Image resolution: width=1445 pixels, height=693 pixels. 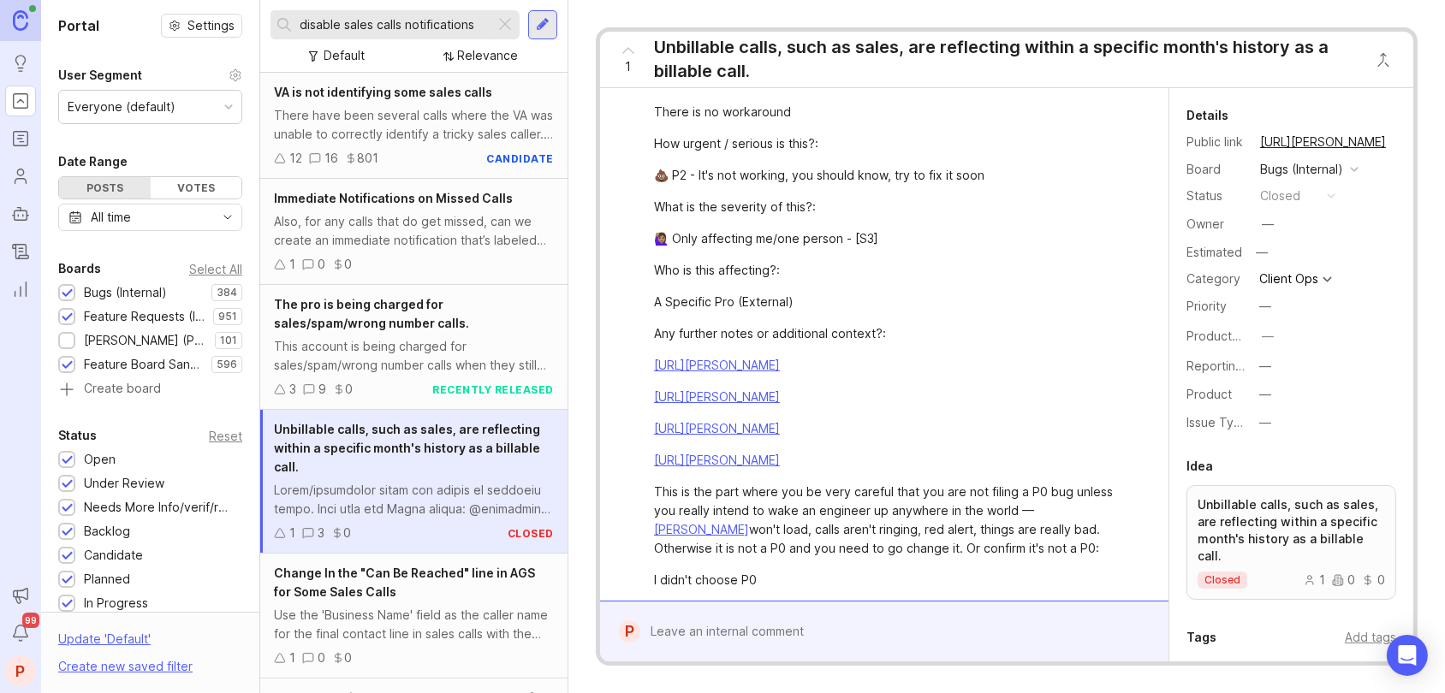 I want to click on a: Users, so click(x=21, y=176).